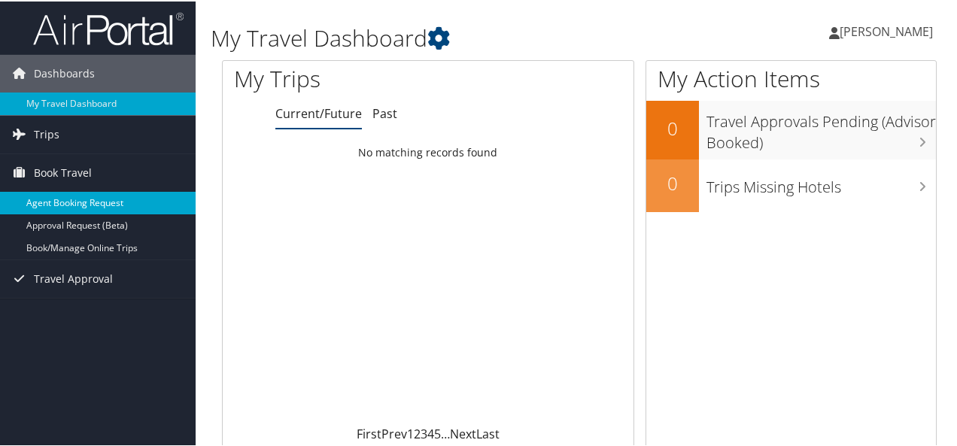 This screenshot has width=957, height=446. Describe the element at coordinates (73, 278) in the screenshot. I see `span: Travel Approval` at that location.